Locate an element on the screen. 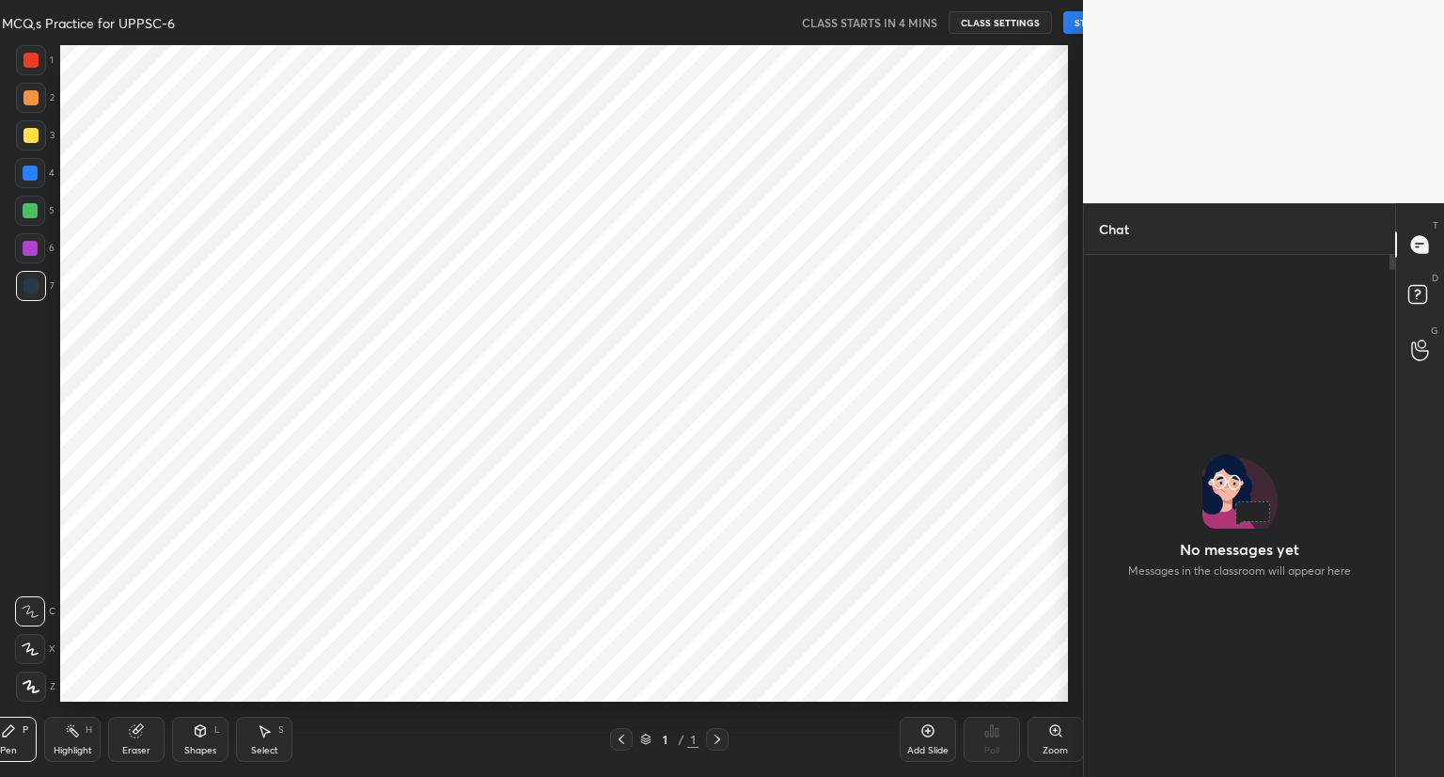  div: H is located at coordinates (88, 730).